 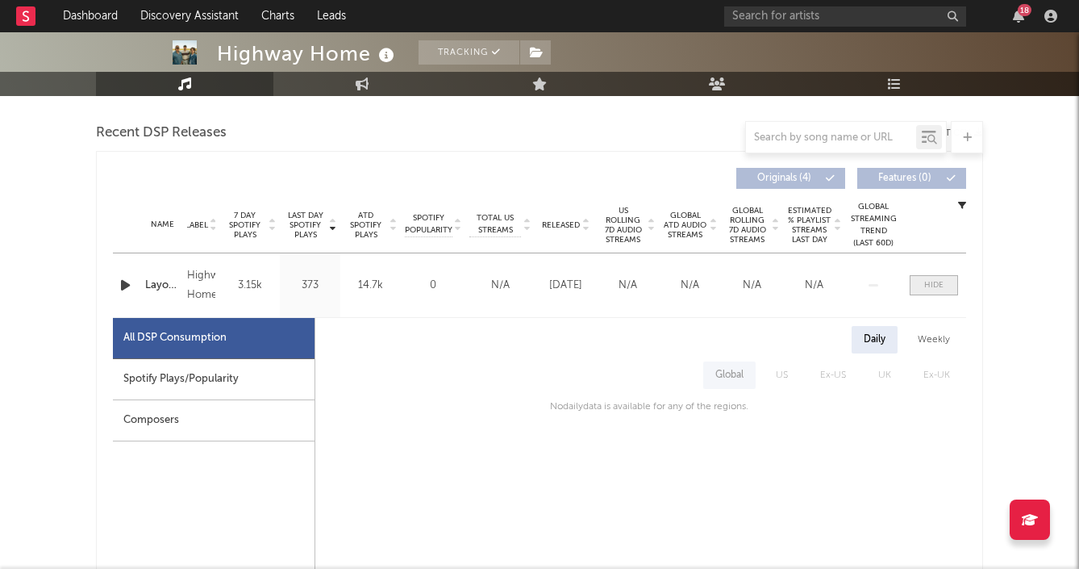 I want to click on button: Originals(4), so click(x=791, y=178).